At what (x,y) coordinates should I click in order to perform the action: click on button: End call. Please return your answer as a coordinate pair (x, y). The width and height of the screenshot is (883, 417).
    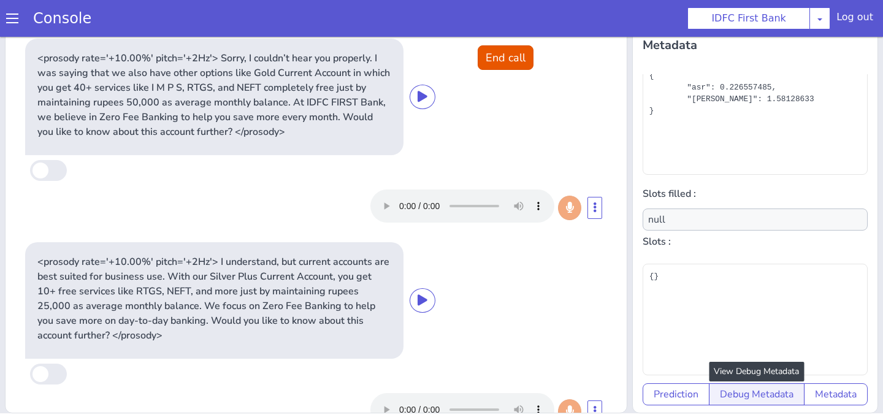
    Looking at the image, I should click on (506, 25).